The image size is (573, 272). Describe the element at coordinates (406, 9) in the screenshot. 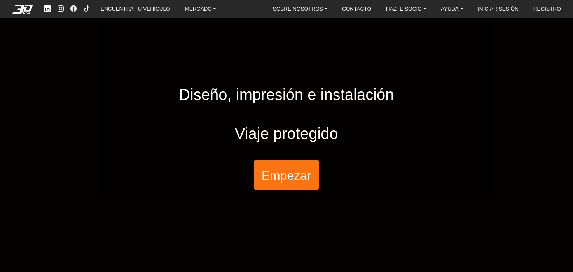

I see `a: HAZTE SOCIO` at that location.